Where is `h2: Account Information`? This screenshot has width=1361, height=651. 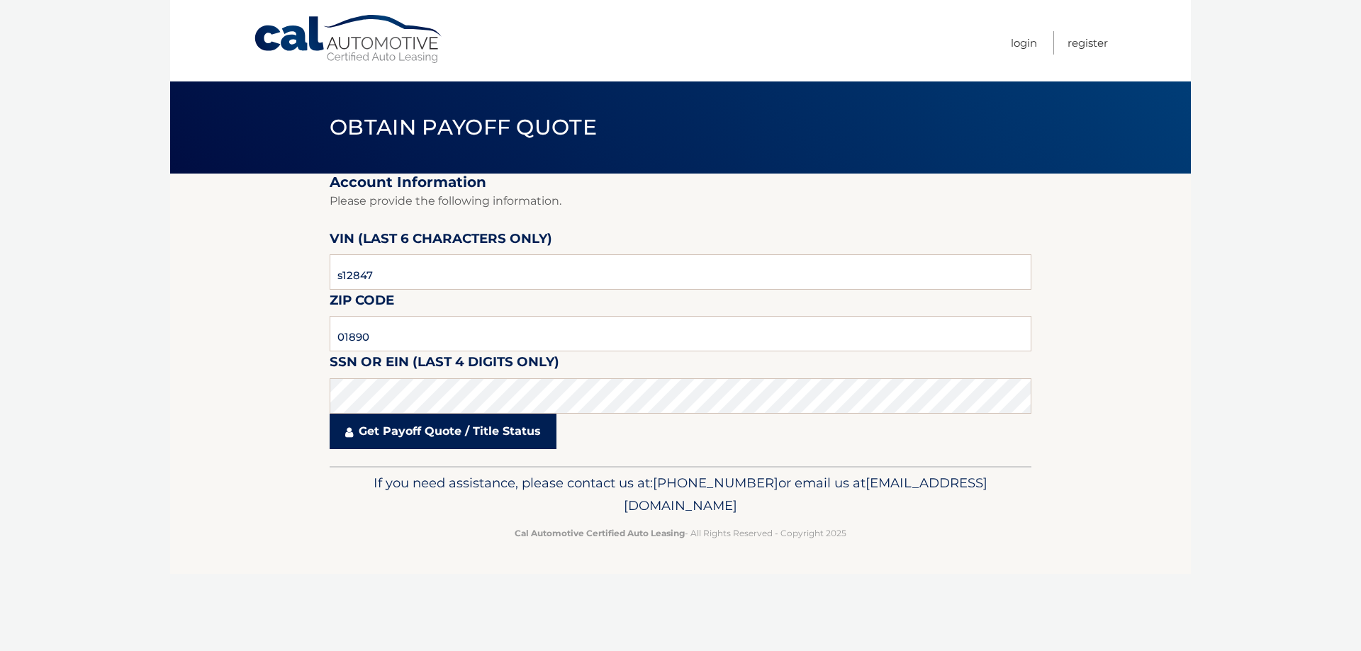 h2: Account Information is located at coordinates (680, 182).